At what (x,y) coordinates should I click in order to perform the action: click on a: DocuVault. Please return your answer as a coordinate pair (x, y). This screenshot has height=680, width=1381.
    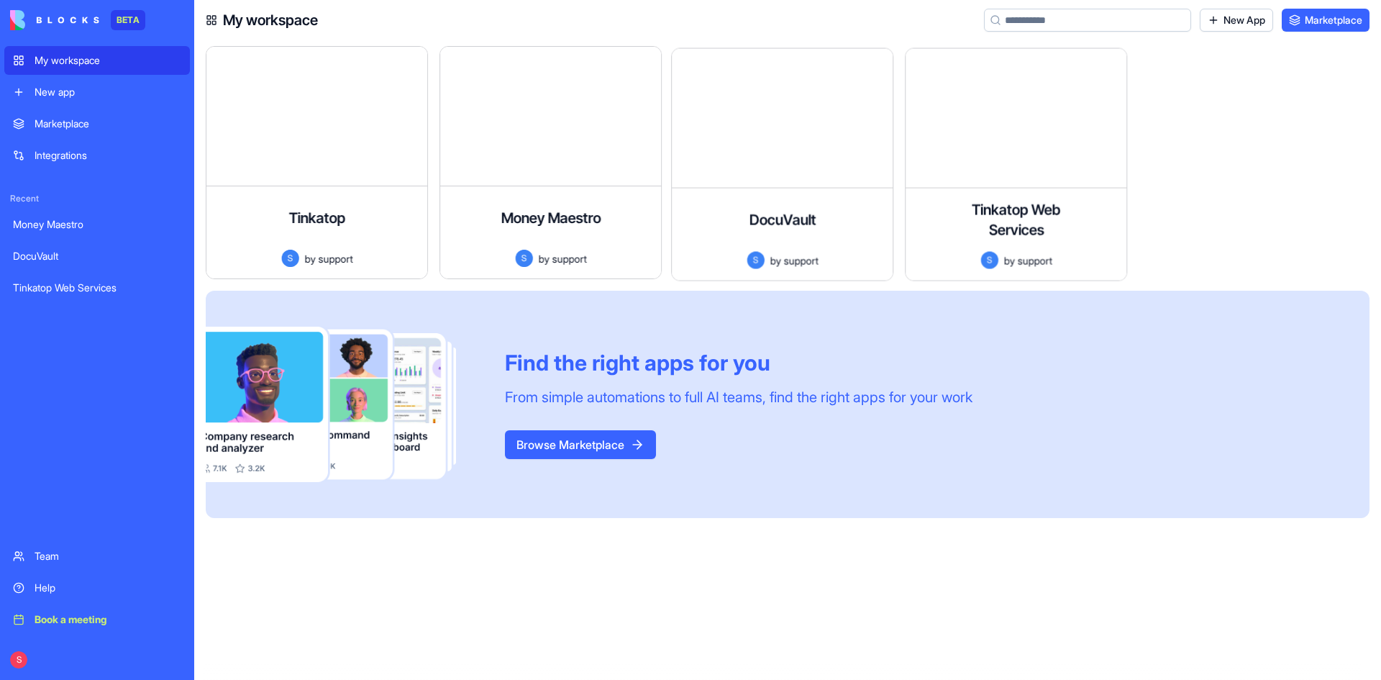
    Looking at the image, I should click on (97, 256).